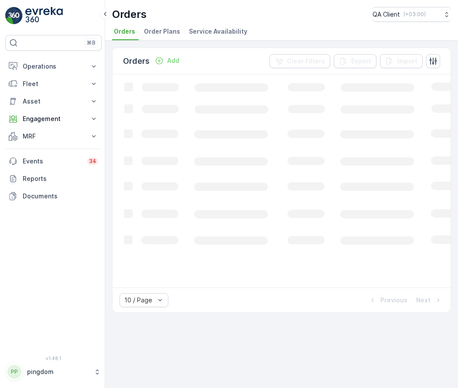 Image resolution: width=458 pixels, height=388 pixels. Describe the element at coordinates (429, 300) in the screenshot. I see `button: Next` at that location.